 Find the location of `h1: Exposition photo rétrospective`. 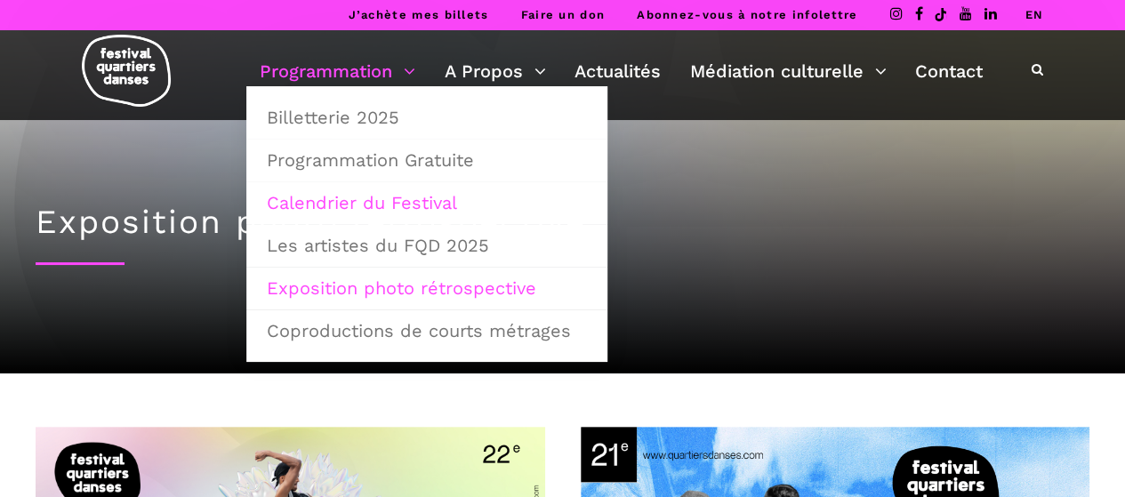

h1: Exposition photo rétrospective is located at coordinates (562, 222).